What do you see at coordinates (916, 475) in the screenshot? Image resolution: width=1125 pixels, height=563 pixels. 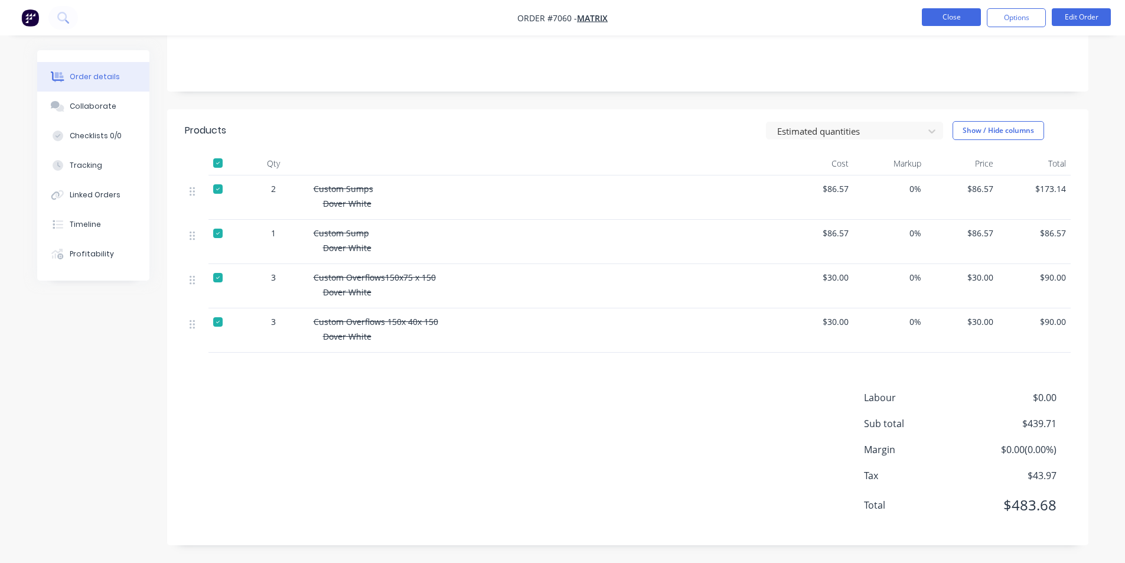 I see `span: Tax` at bounding box center [916, 475].